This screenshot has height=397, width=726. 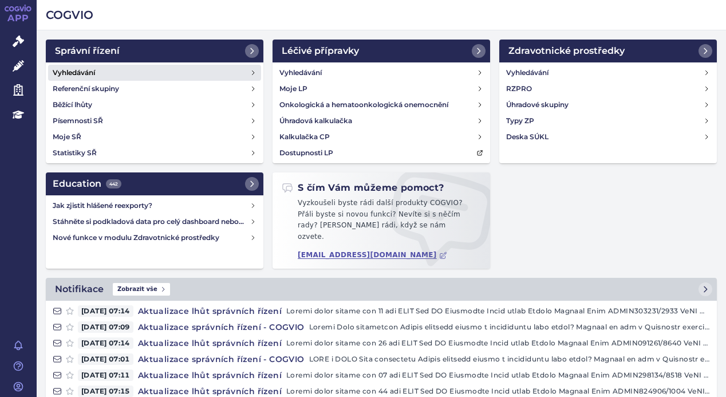 What do you see at coordinates (382, 222) in the screenshot?
I see `p: Vyzkoušeli byste rádi další produkty COGVIO? Přáli byste si novou funkci? Nevíte si s něčím rady?...` at bounding box center [382, 222].